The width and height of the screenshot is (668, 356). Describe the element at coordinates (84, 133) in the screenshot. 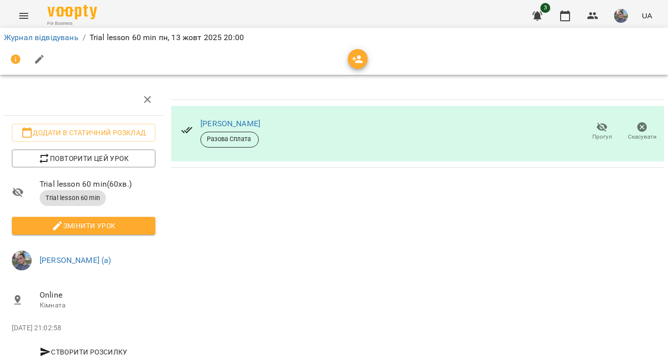

I see `span: Додати в статичний розклад` at that location.